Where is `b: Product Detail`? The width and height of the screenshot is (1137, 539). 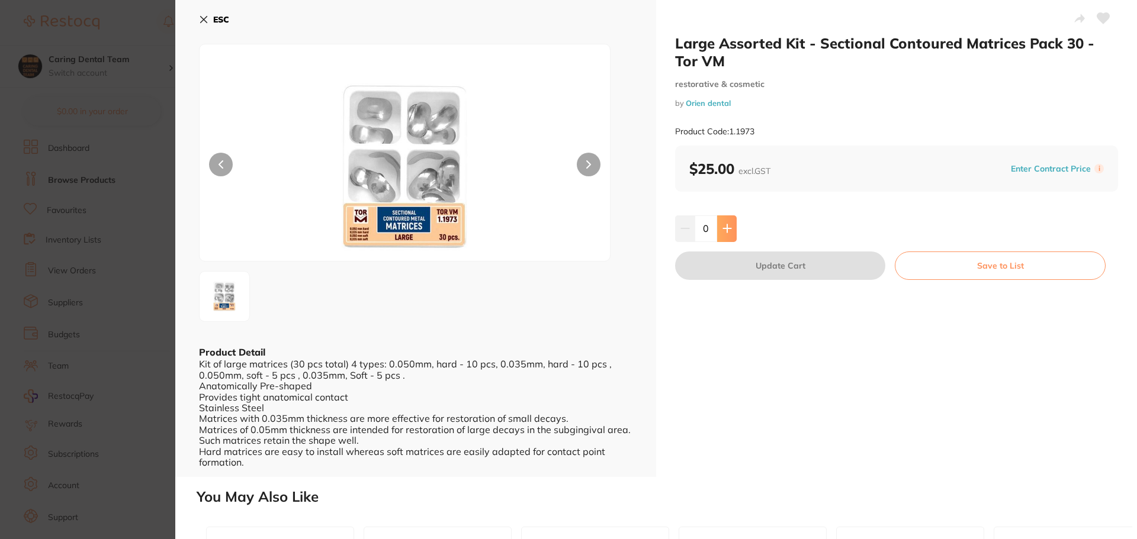 b: Product Detail is located at coordinates (232, 352).